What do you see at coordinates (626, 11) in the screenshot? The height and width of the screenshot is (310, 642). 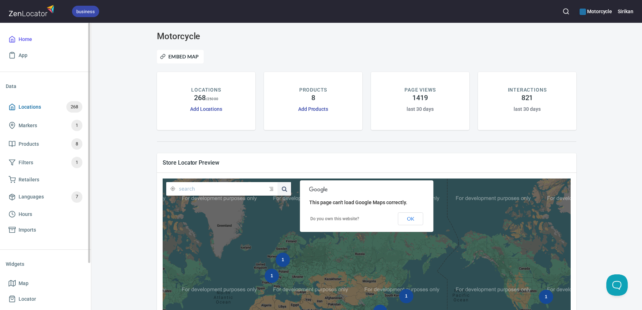 I see `h6: Sirikan` at bounding box center [626, 11].